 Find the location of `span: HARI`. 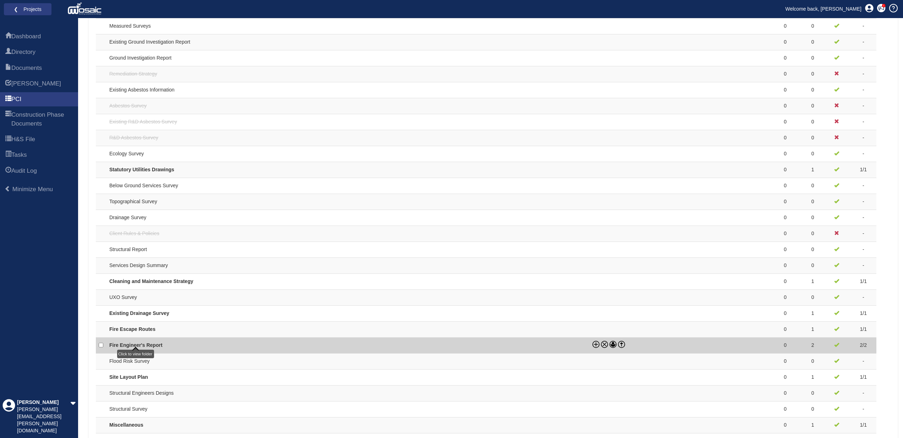

span: HARI is located at coordinates (8, 84).